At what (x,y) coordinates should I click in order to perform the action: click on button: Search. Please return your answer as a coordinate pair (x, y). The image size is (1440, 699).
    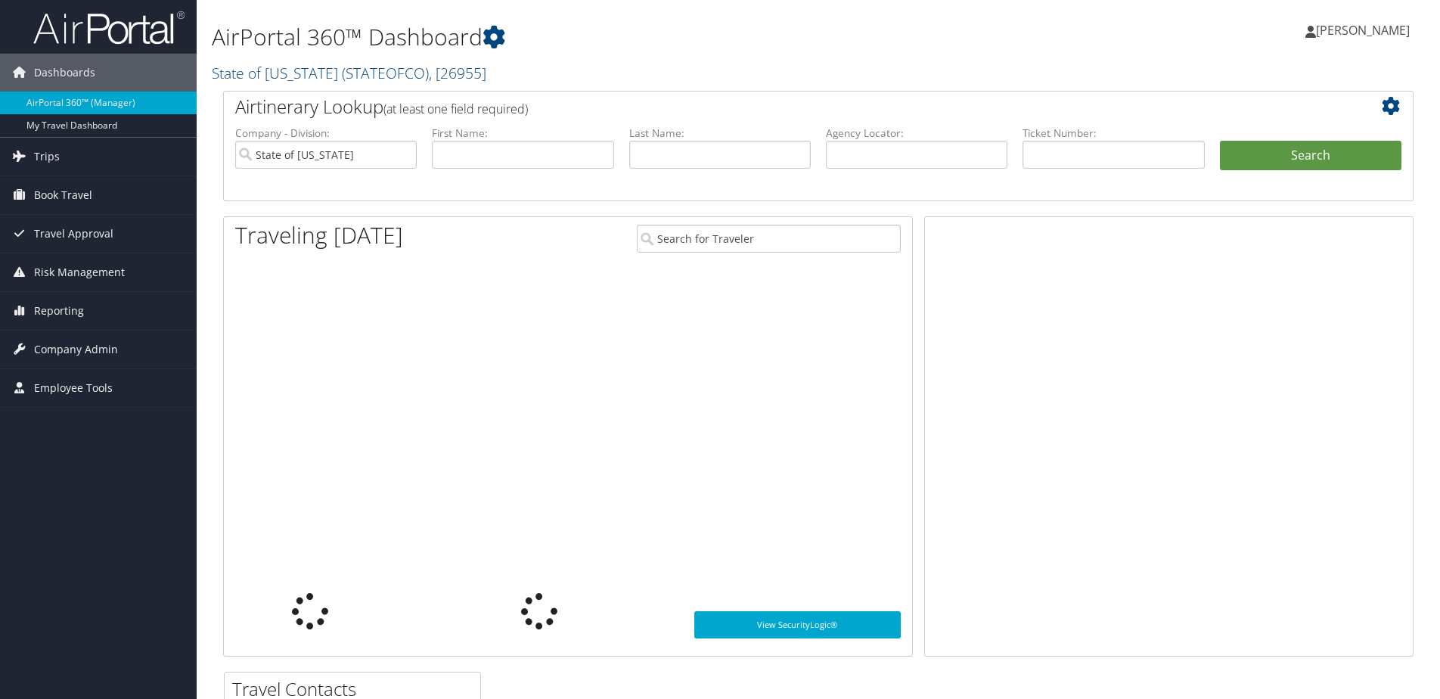
    Looking at the image, I should click on (1311, 156).